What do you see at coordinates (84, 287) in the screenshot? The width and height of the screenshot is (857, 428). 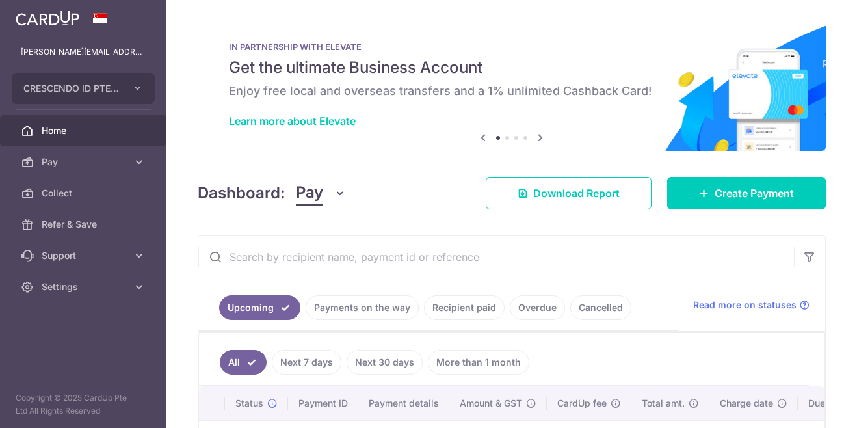 I see `span: Settings` at bounding box center [84, 287].